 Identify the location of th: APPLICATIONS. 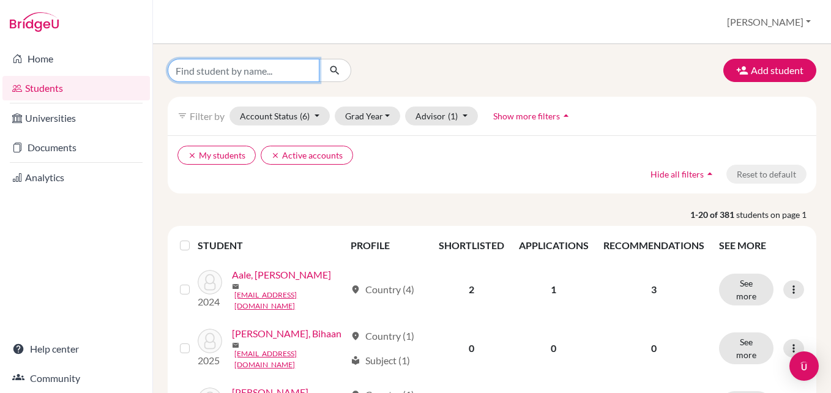
(553, 245).